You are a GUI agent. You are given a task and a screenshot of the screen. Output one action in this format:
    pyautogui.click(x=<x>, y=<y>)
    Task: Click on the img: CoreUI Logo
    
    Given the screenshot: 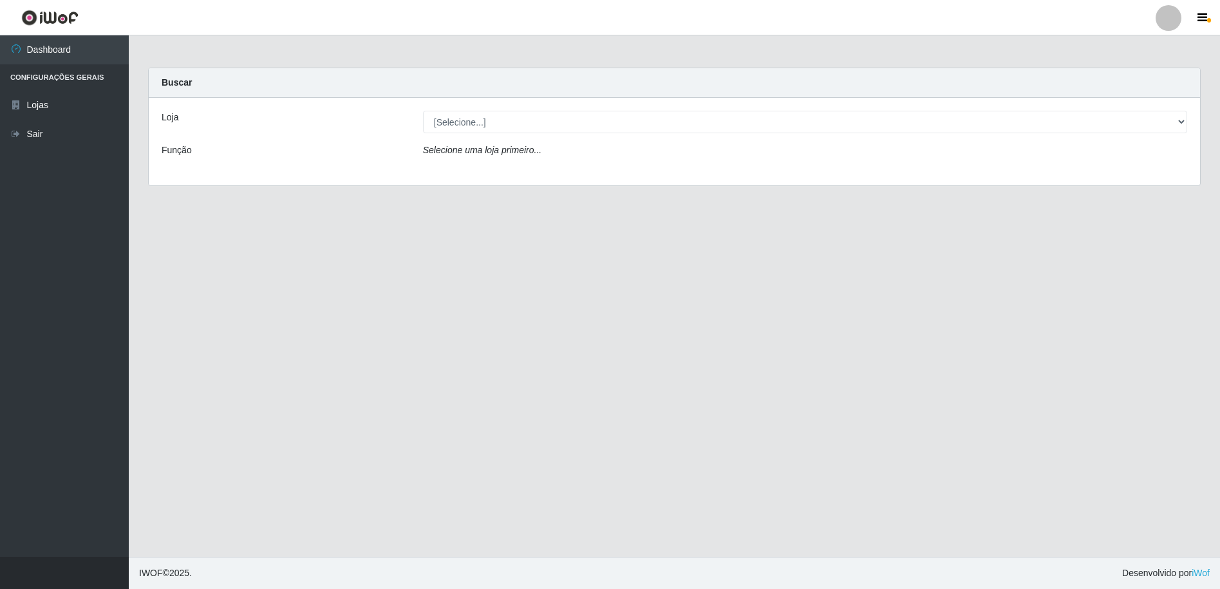 What is the action you would take?
    pyautogui.click(x=50, y=17)
    